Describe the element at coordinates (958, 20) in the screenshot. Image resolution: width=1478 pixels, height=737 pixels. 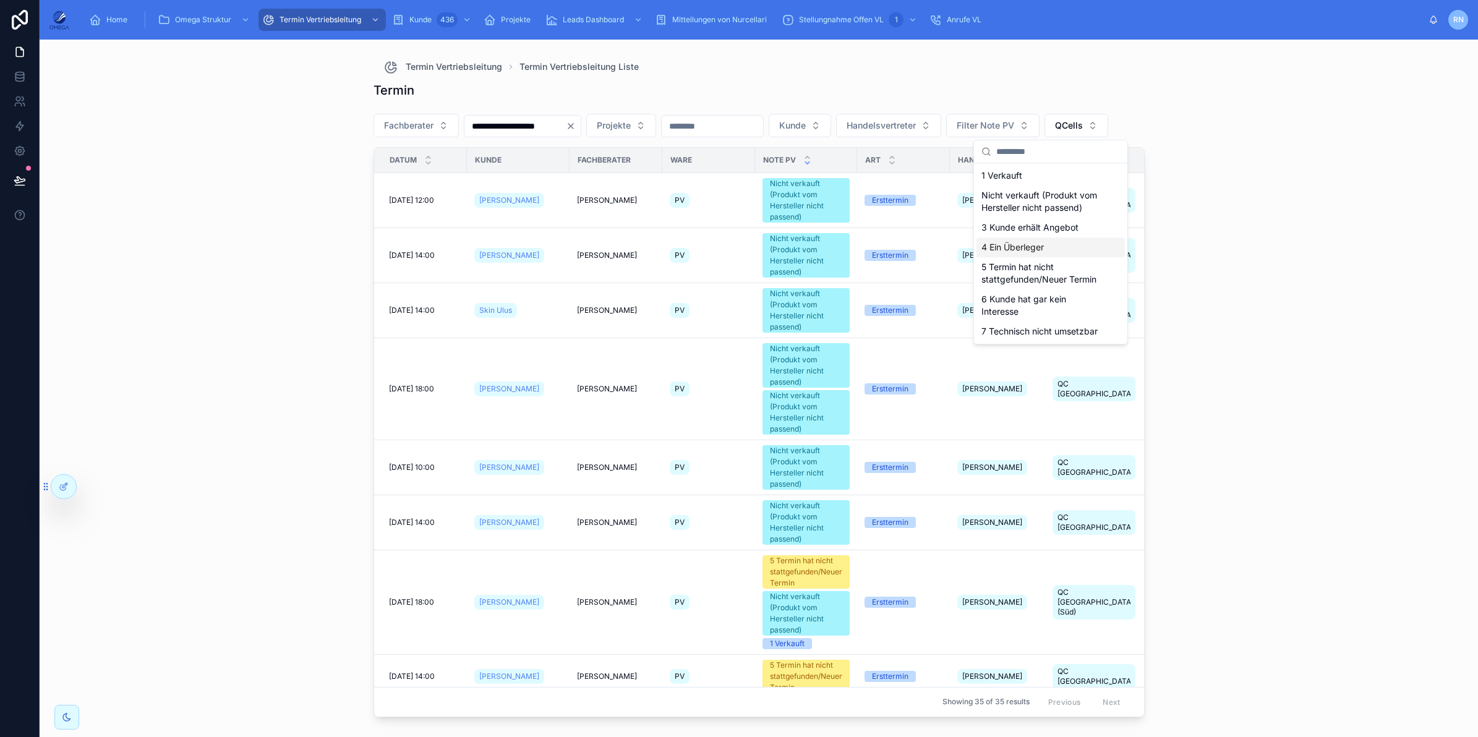
I see `a: Anrufe VL` at that location.